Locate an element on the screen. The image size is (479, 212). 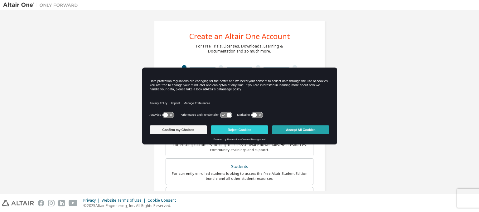
img: altair_logo.svg is located at coordinates (18, 203).